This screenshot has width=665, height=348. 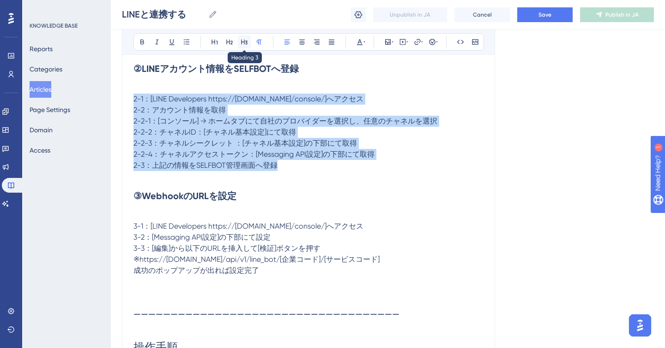 I want to click on span: 3-2：[Messaging API設定]の下部にて設定, so click(x=202, y=237).